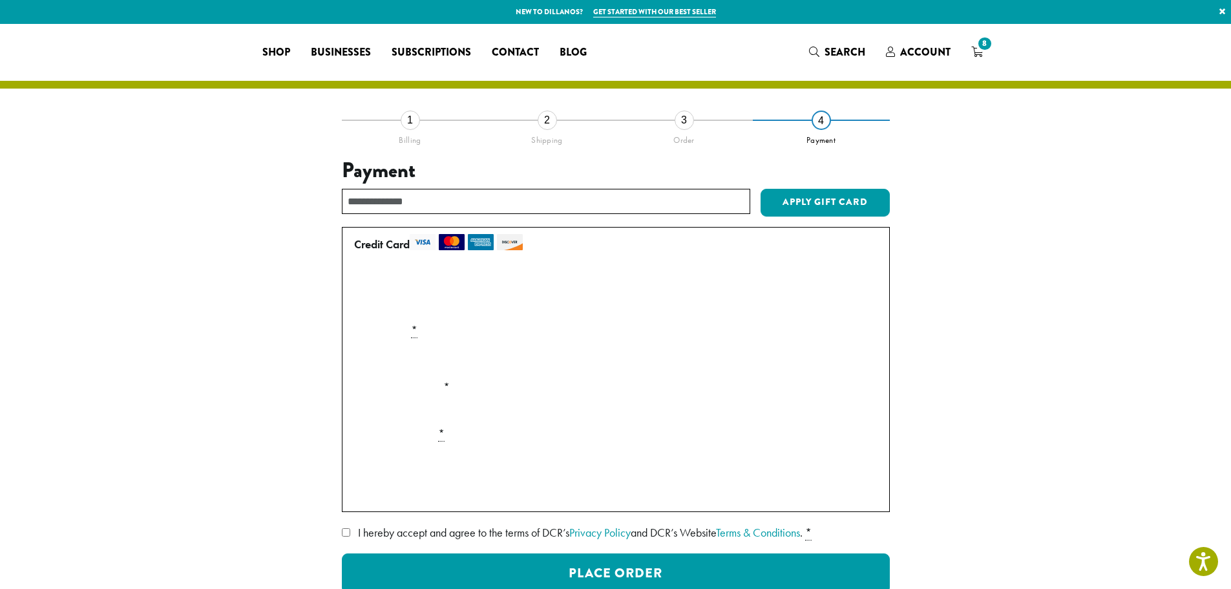  What do you see at coordinates (452, 242) in the screenshot?
I see `img: mastercard` at bounding box center [452, 242].